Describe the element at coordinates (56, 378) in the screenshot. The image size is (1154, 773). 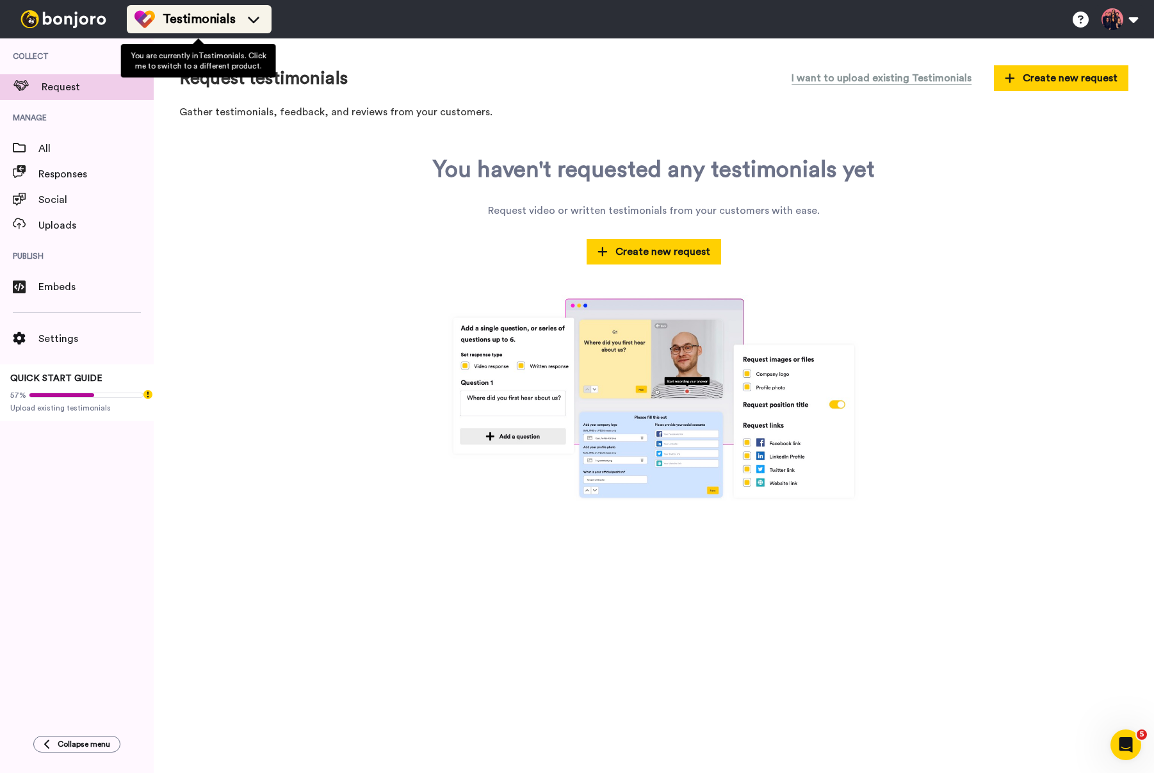
I see `span: QUICK START GUIDE` at that location.